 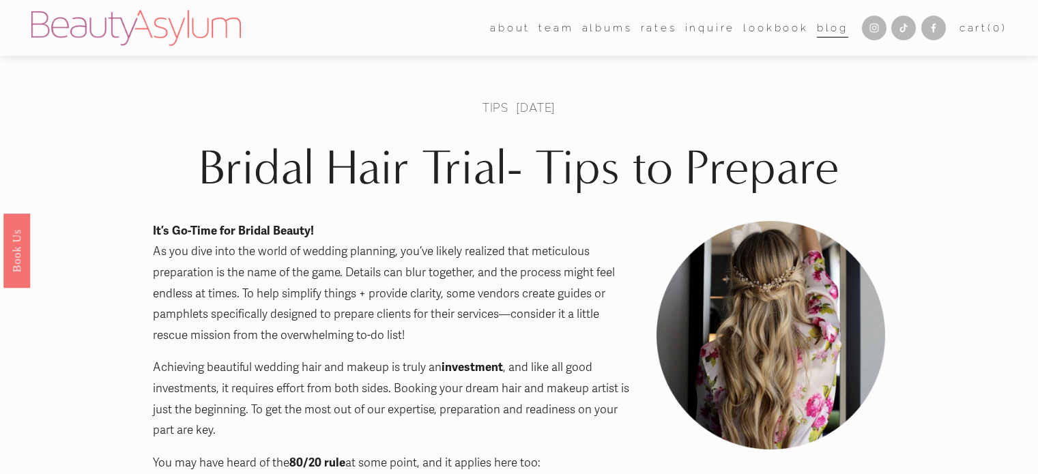 What do you see at coordinates (607, 28) in the screenshot?
I see `a: albums` at bounding box center [607, 28].